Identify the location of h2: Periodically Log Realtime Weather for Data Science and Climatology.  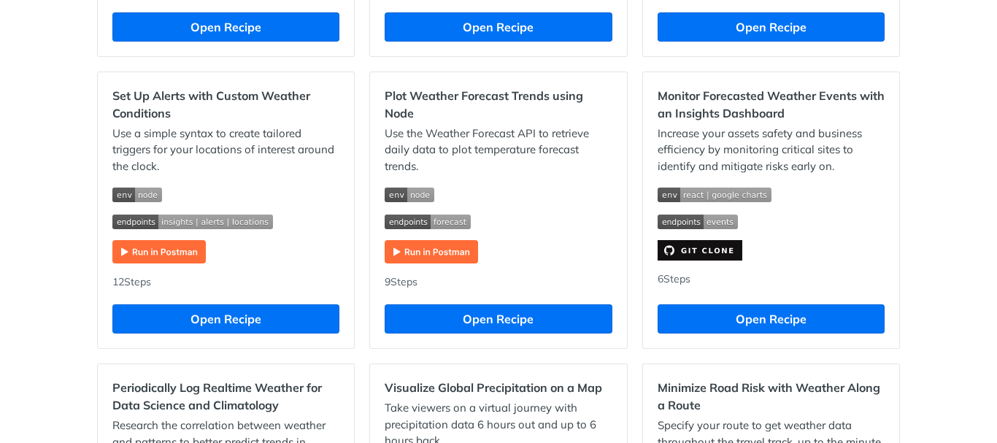
(226, 396).